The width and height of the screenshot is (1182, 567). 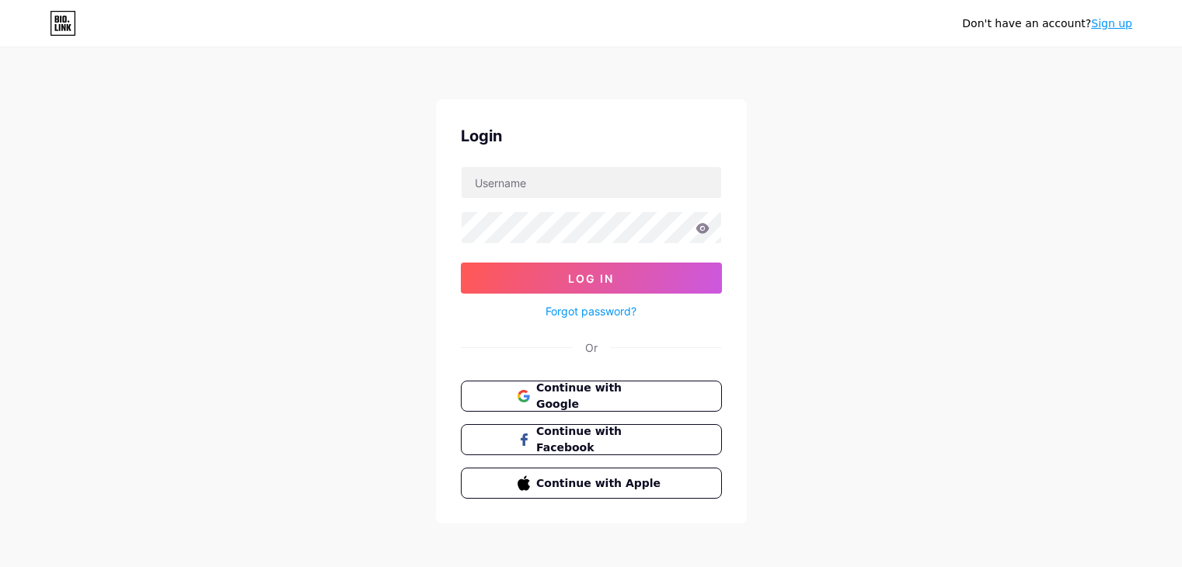 I want to click on input: Username, so click(x=591, y=183).